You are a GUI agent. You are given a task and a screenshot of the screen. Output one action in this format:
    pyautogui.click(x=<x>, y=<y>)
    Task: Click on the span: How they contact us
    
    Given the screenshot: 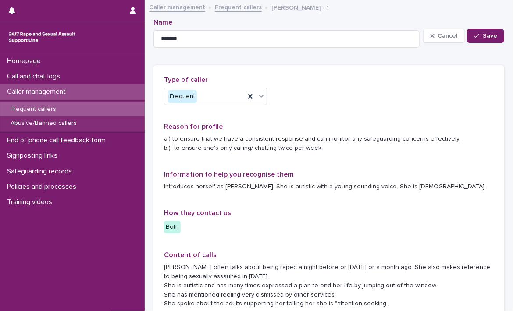 What is the action you would take?
    pyautogui.click(x=197, y=213)
    